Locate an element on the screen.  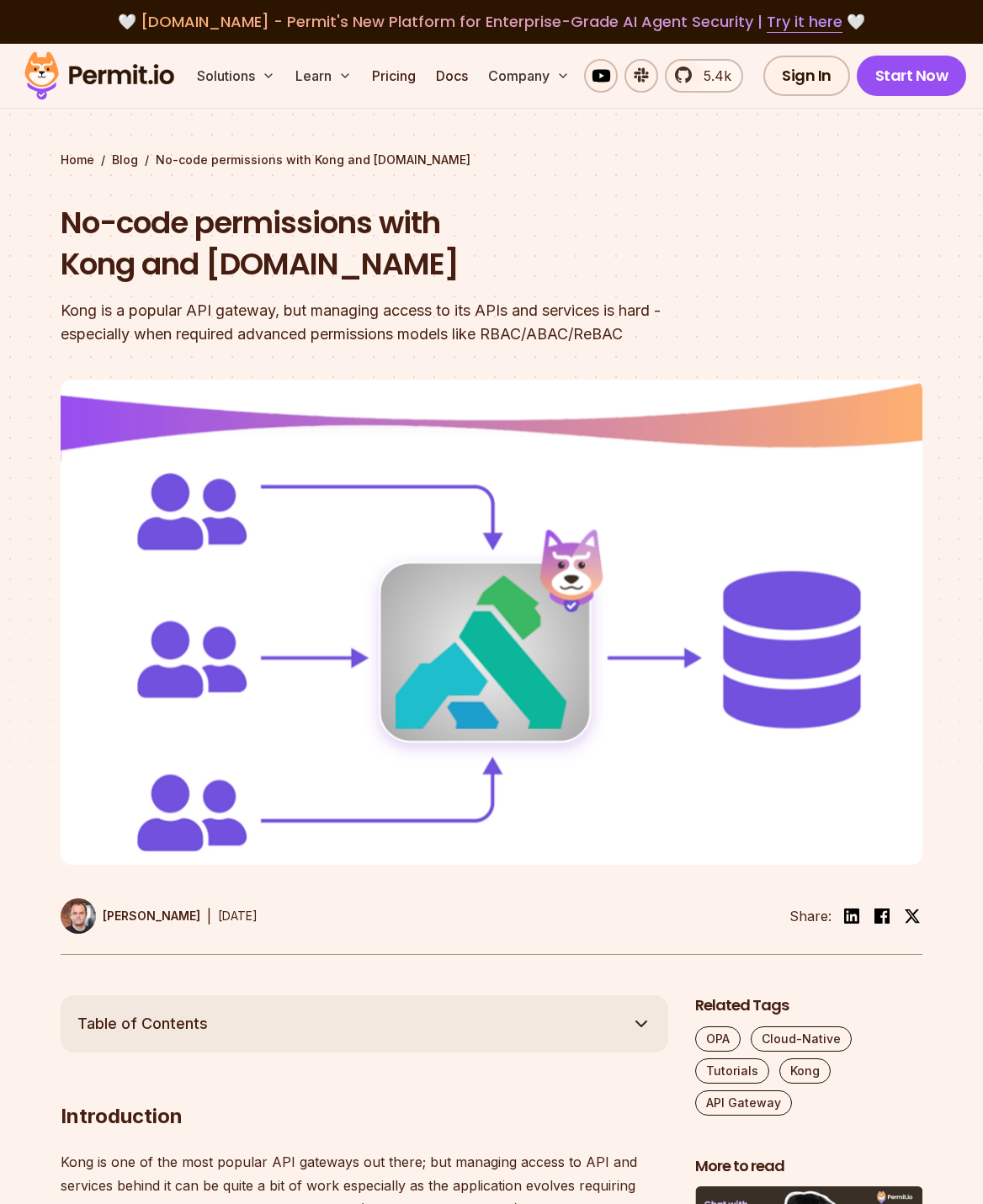
img: Permit logo is located at coordinates (99, 76).